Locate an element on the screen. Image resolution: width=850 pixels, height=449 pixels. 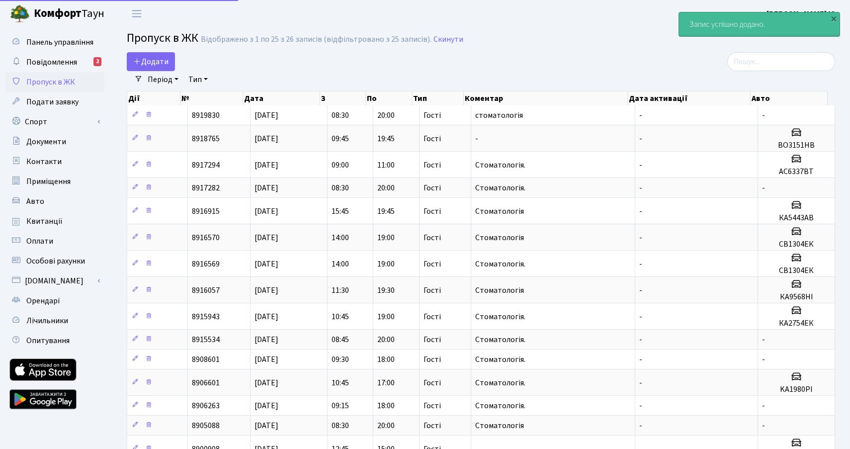
span: 8906263 is located at coordinates (206, 405).